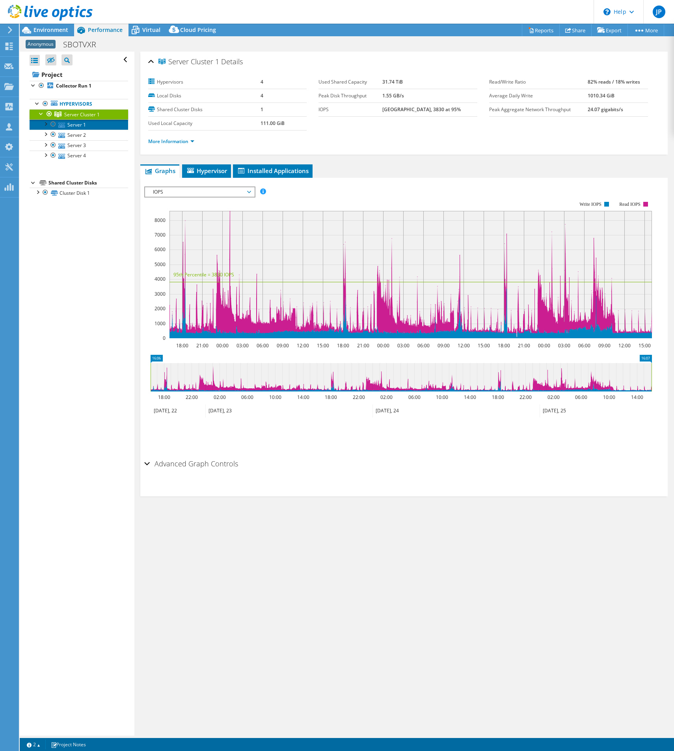 The height and width of the screenshot is (751, 674). Describe the element at coordinates (160, 171) in the screenshot. I see `span: Graphs` at that location.